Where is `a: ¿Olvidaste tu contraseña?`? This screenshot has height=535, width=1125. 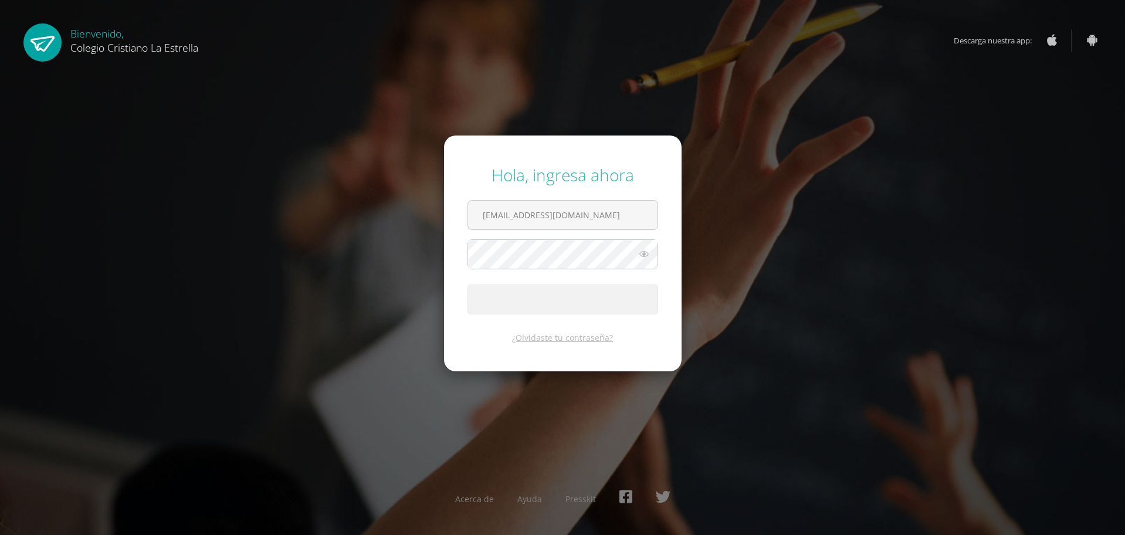 a: ¿Olvidaste tu contraseña? is located at coordinates (562, 337).